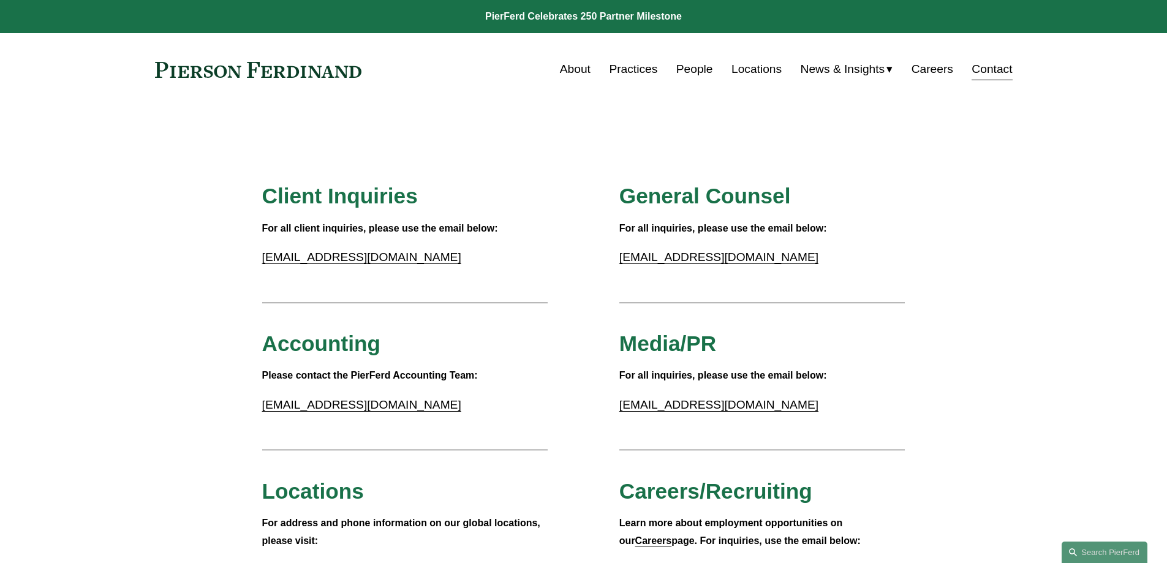  What do you see at coordinates (843, 69) in the screenshot?
I see `span: News & Insights` at bounding box center [843, 69].